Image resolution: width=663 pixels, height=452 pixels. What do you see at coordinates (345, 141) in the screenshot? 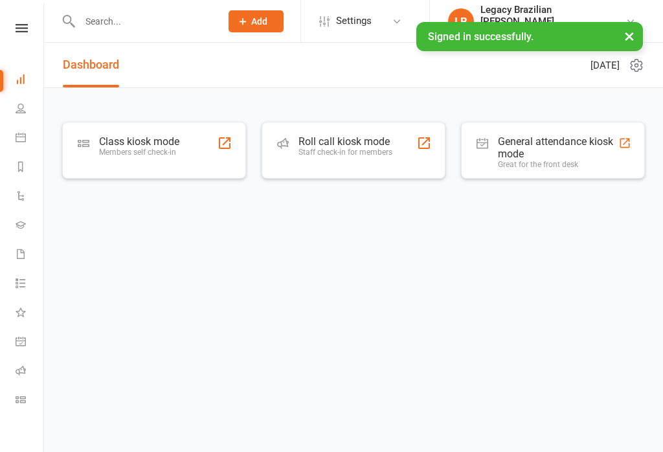
I see `div: Roll call kiosk mode` at bounding box center [345, 141].